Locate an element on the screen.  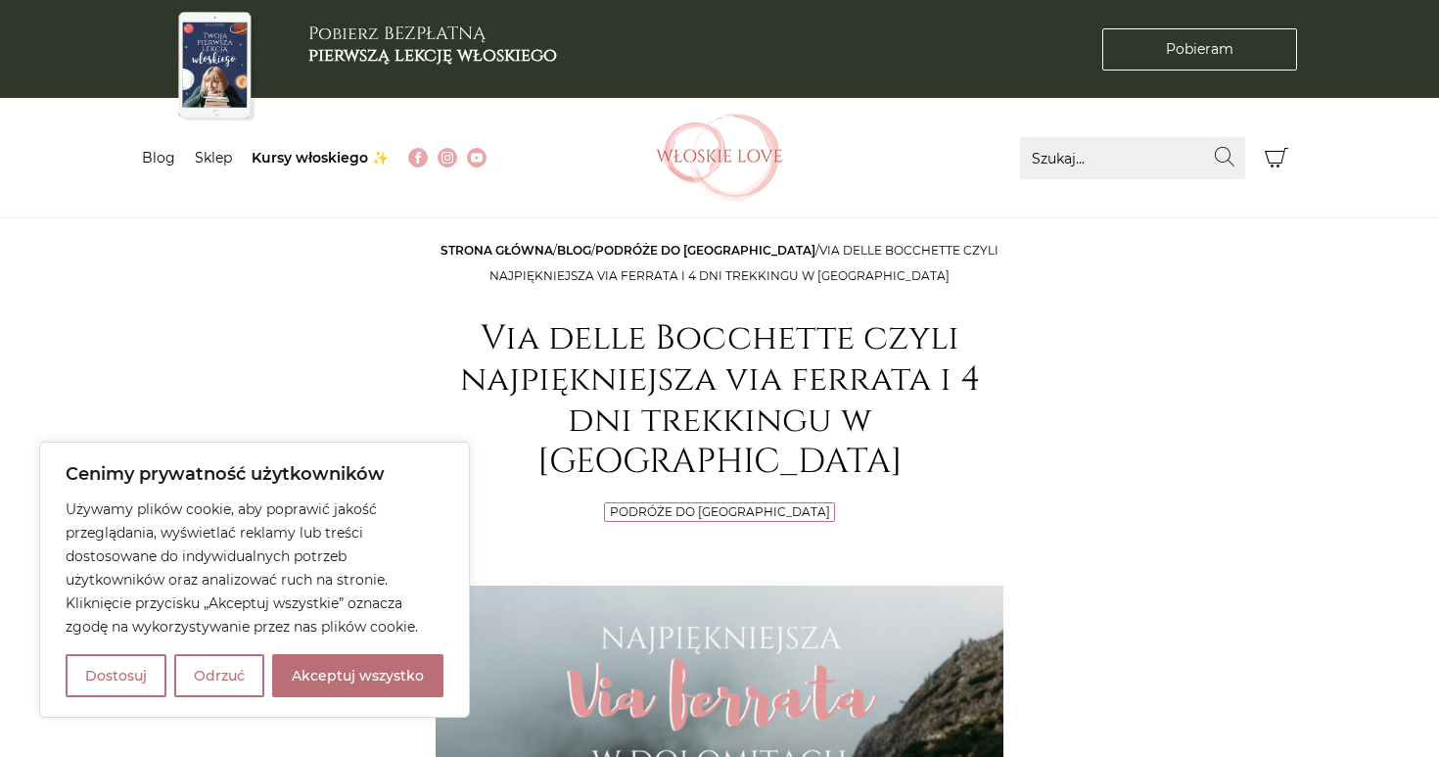
a: Kursy włoskiego ✨ is located at coordinates (320, 158).